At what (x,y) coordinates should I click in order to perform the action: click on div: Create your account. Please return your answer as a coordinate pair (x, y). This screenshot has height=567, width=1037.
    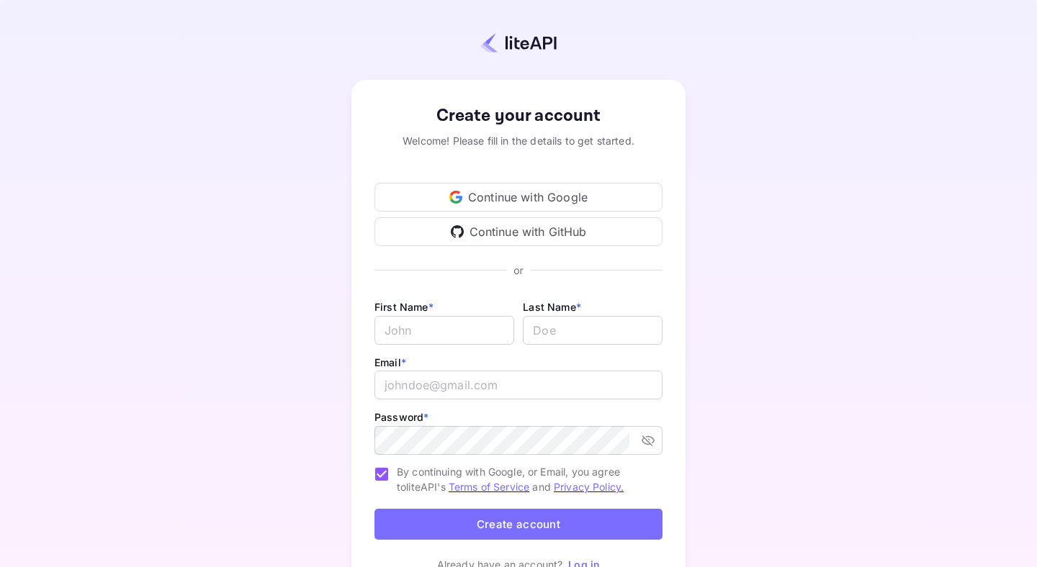
    Looking at the image, I should click on (518, 116).